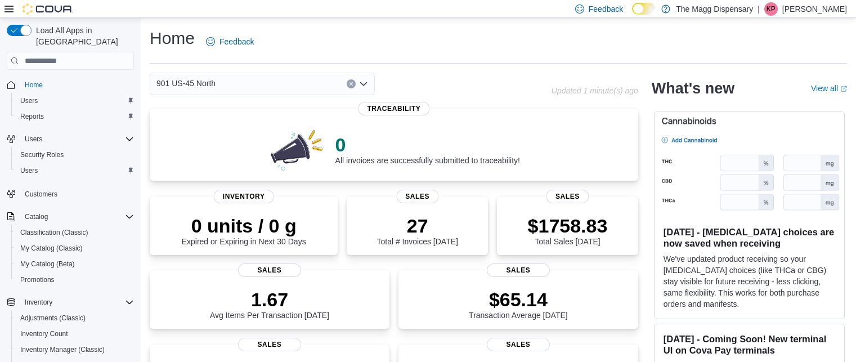 The width and height of the screenshot is (856, 362). Describe the element at coordinates (75, 155) in the screenshot. I see `button: Security Roles` at that location.